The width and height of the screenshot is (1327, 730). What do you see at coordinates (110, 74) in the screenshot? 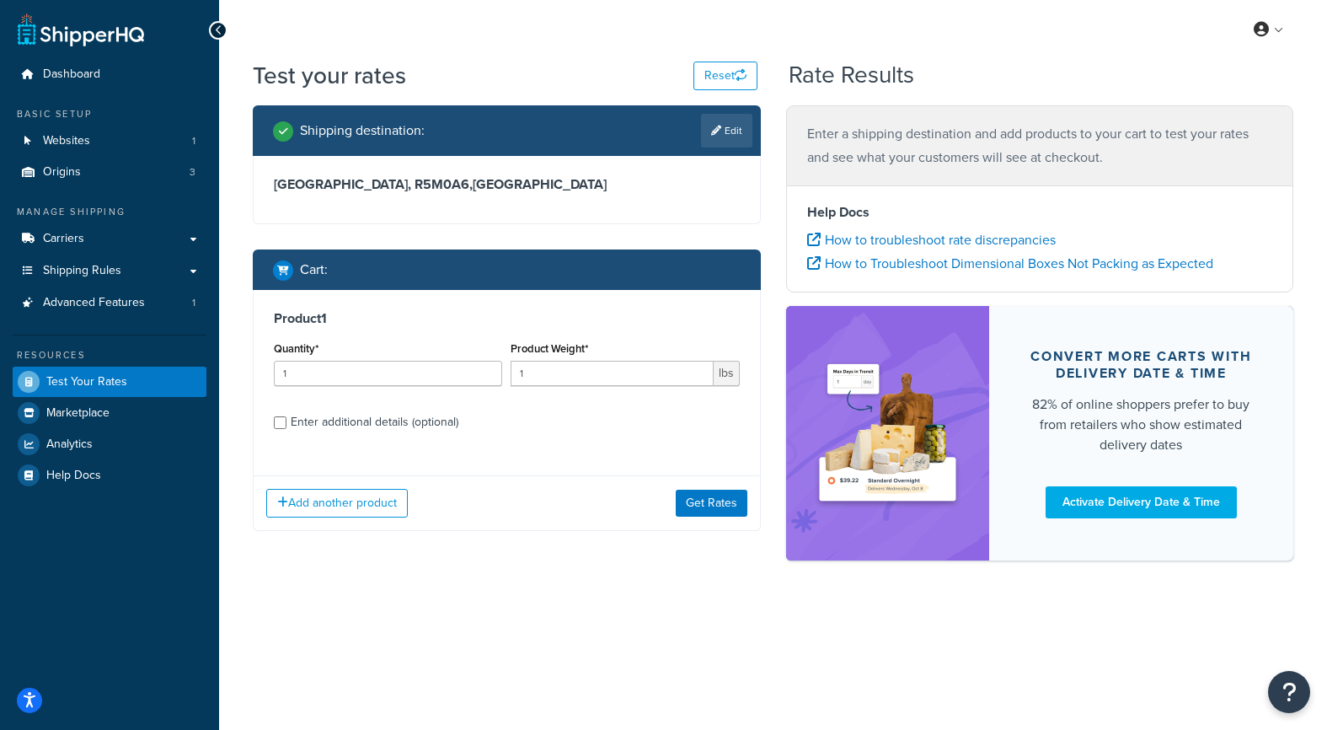
I see `li: Dashboard` at bounding box center [110, 74].